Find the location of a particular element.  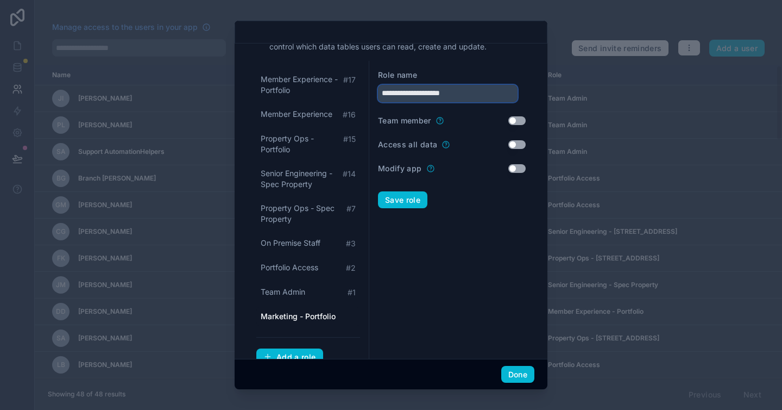

label: Role name is located at coordinates (398, 75).